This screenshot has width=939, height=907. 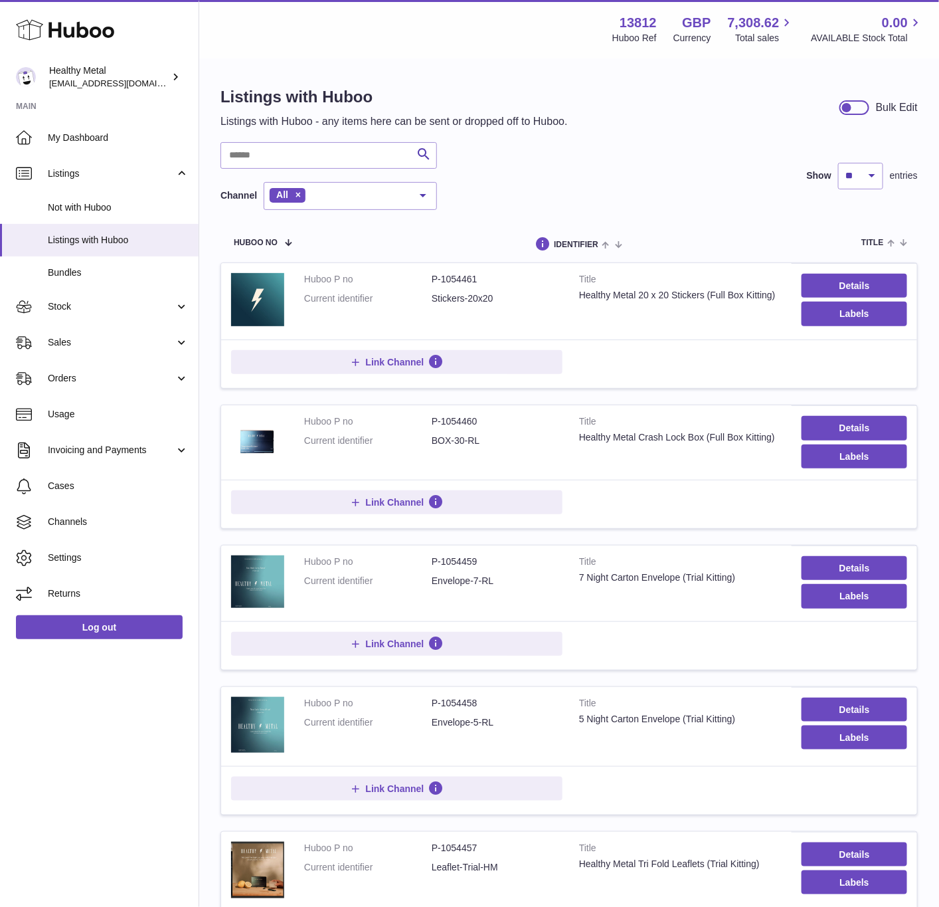 What do you see at coordinates (118, 557) in the screenshot?
I see `span: Settings` at bounding box center [118, 557].